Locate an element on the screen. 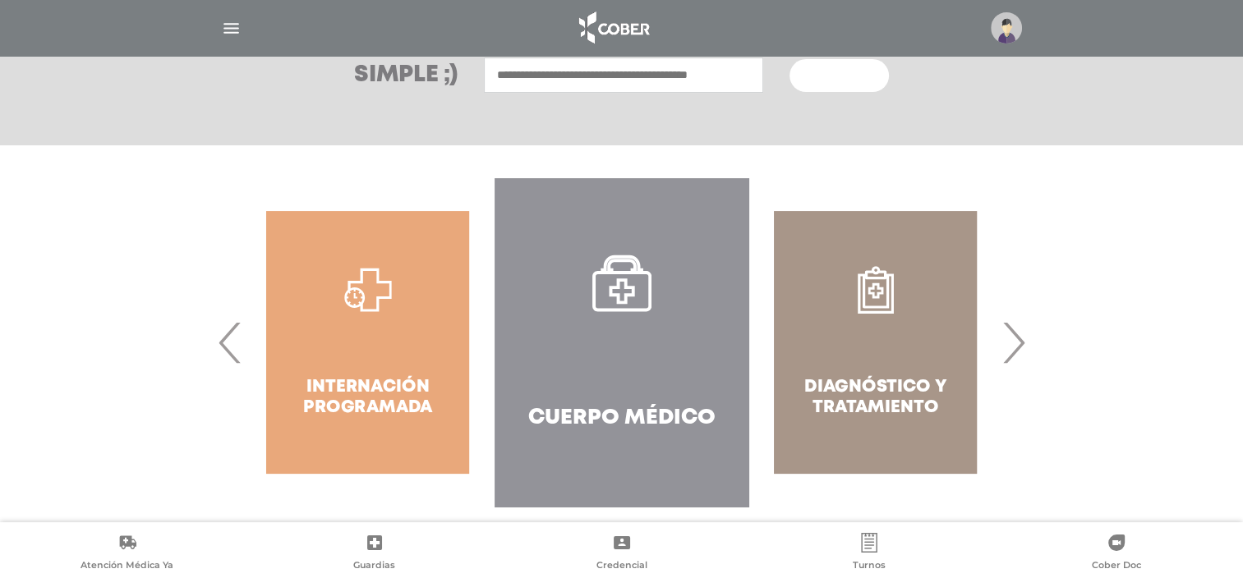 The height and width of the screenshot is (578, 1243). a: Cuerpo Médico is located at coordinates (621, 342).